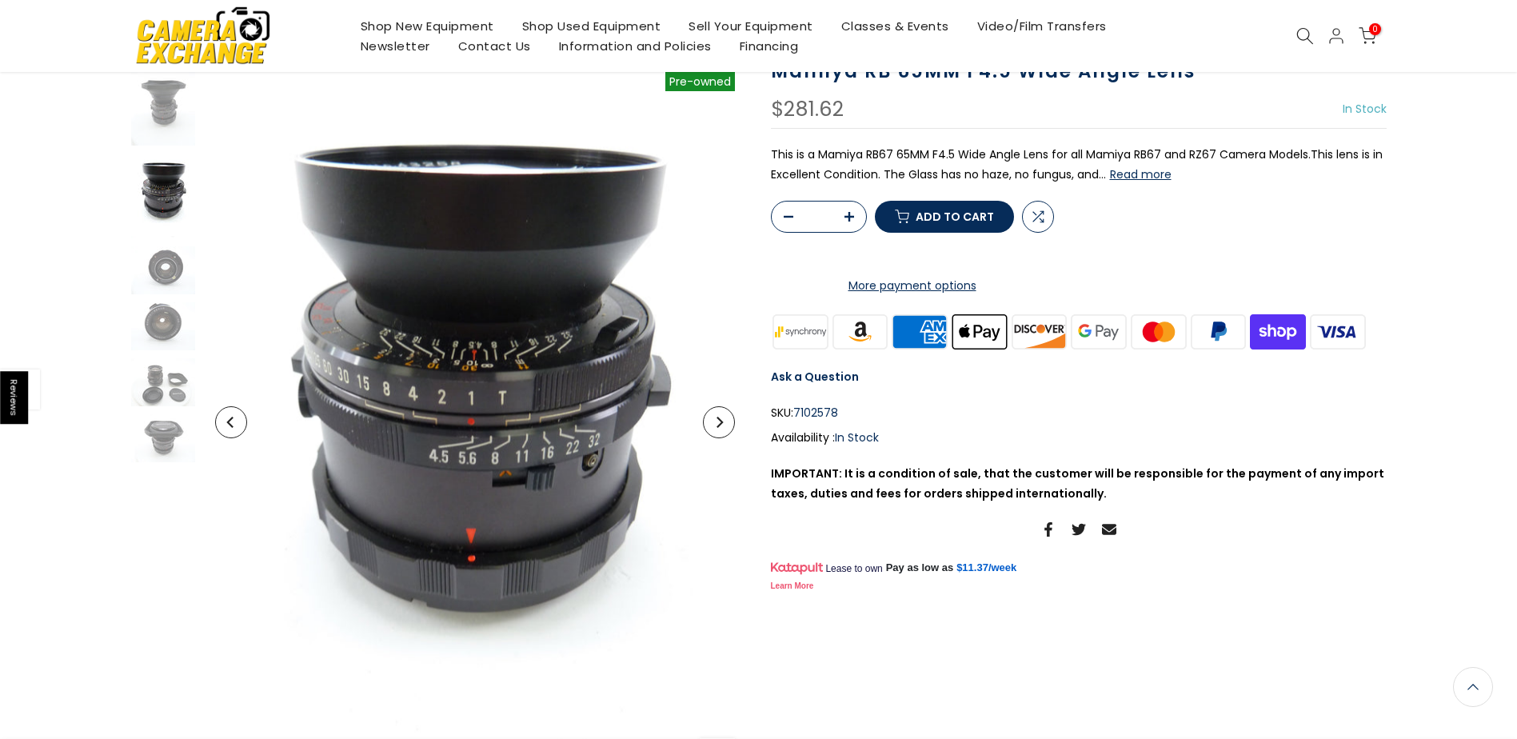  What do you see at coordinates (1473, 687) in the screenshot?
I see `a: Back to the top` at bounding box center [1473, 687].